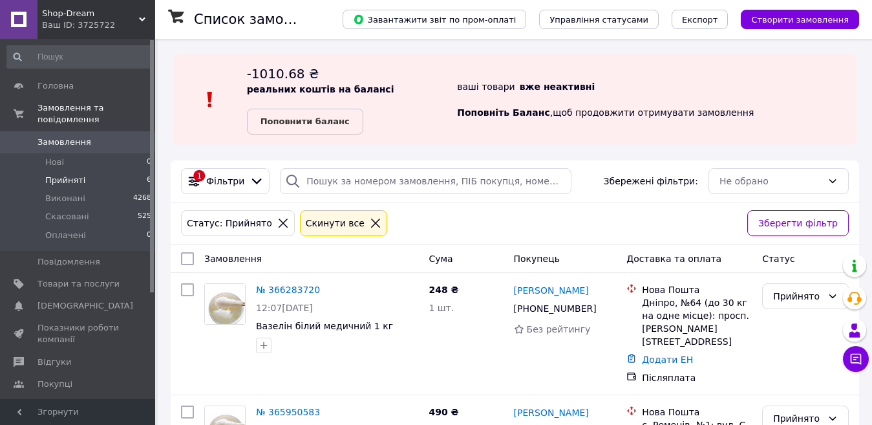 The width and height of the screenshot is (872, 425). I want to click on span: Оплачені, so click(65, 235).